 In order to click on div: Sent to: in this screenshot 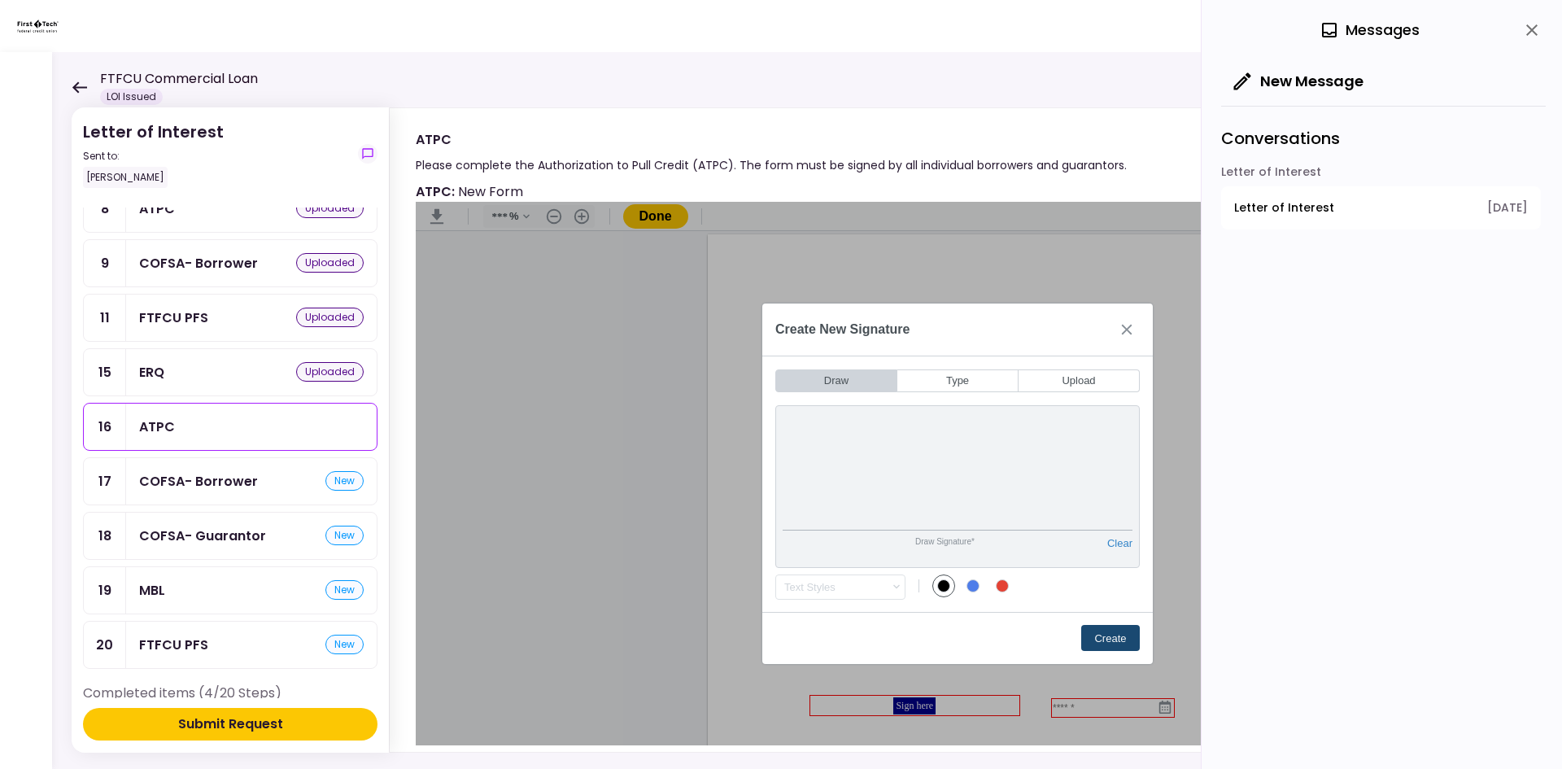, I will do `click(153, 156)`.